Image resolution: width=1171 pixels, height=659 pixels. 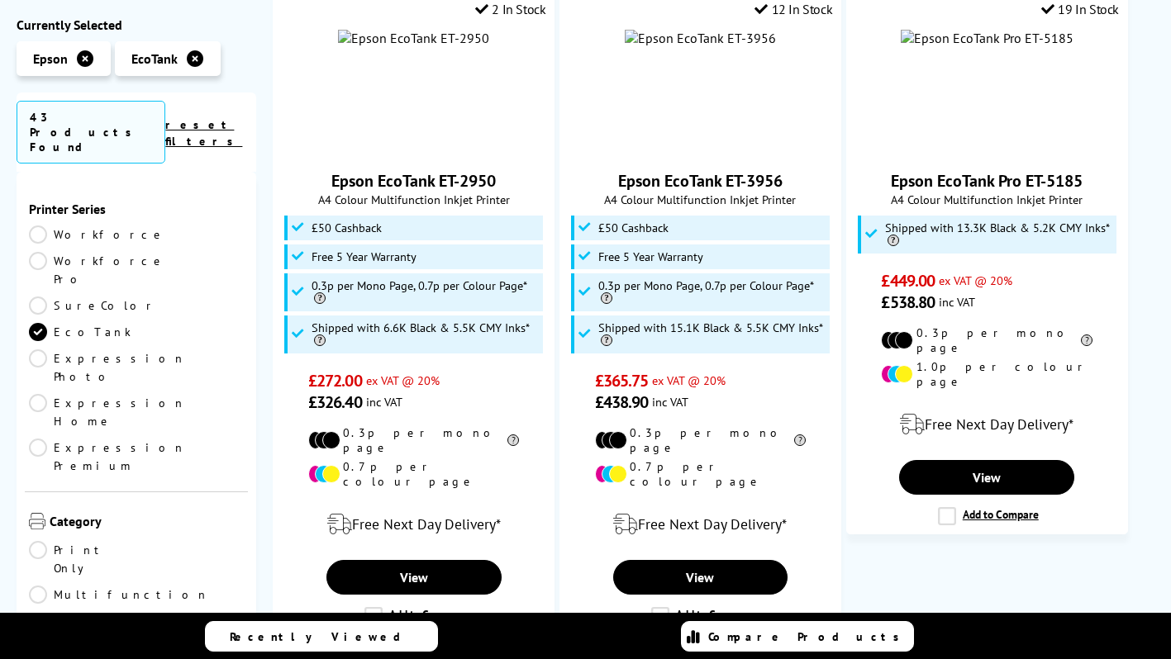 I want to click on div: 2 In Stock, so click(x=511, y=9).